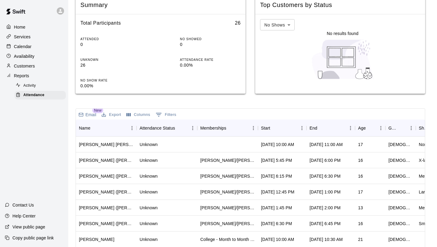 This screenshot has width=437, height=247. I want to click on div: Customers, so click(34, 66).